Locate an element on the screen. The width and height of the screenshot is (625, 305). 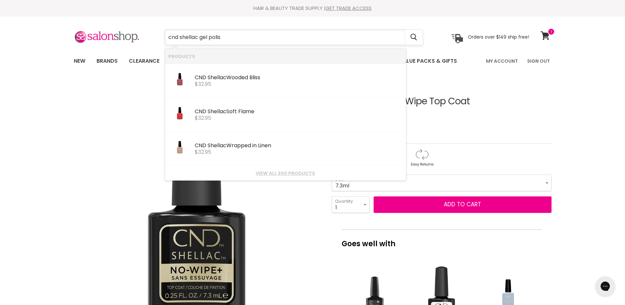
div: Soft Flame is located at coordinates (299, 112).